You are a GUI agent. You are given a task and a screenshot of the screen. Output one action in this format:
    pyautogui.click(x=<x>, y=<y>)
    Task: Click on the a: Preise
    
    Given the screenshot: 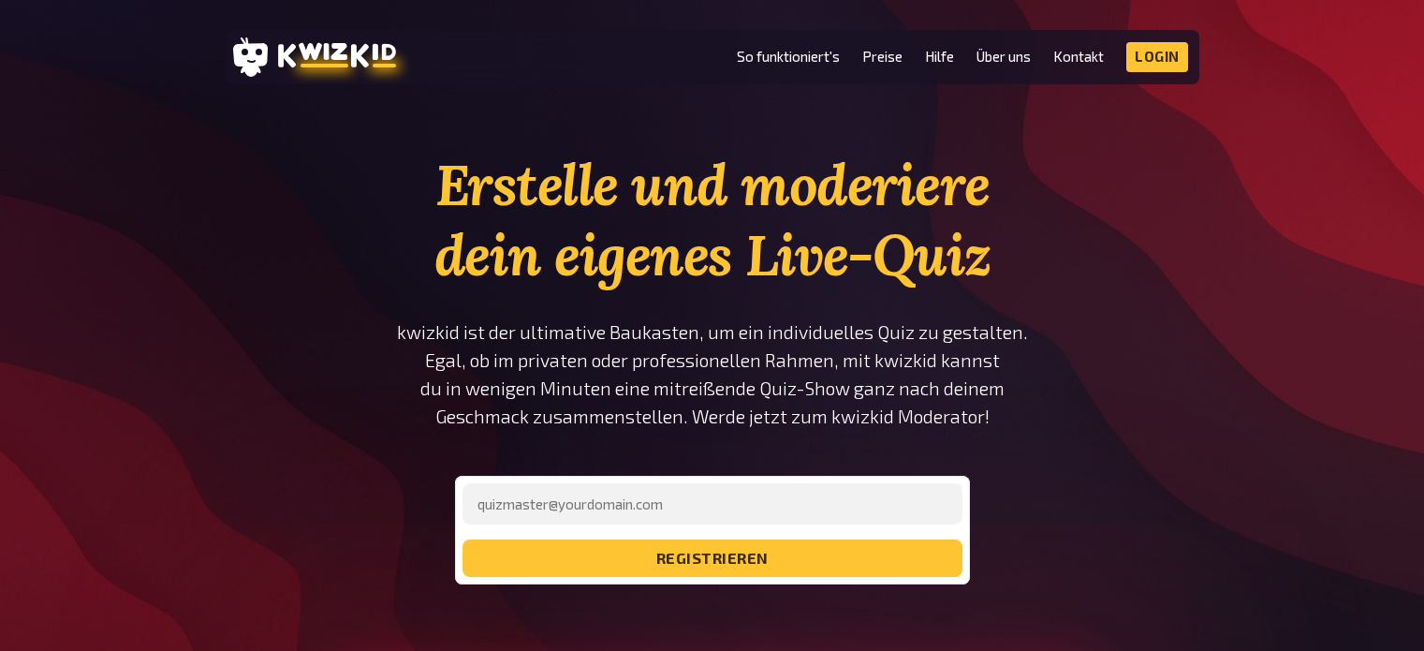 What is the action you would take?
    pyautogui.click(x=882, y=56)
    